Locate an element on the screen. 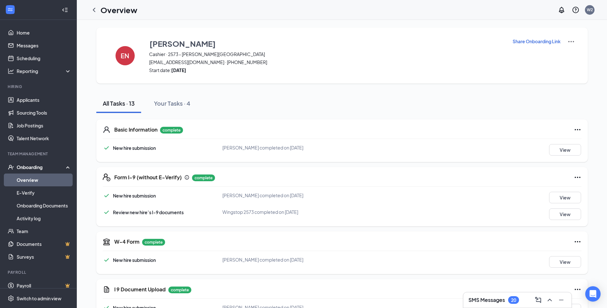 This screenshot has height=308, width=607. button: Share Onboarding Link is located at coordinates (536, 41).